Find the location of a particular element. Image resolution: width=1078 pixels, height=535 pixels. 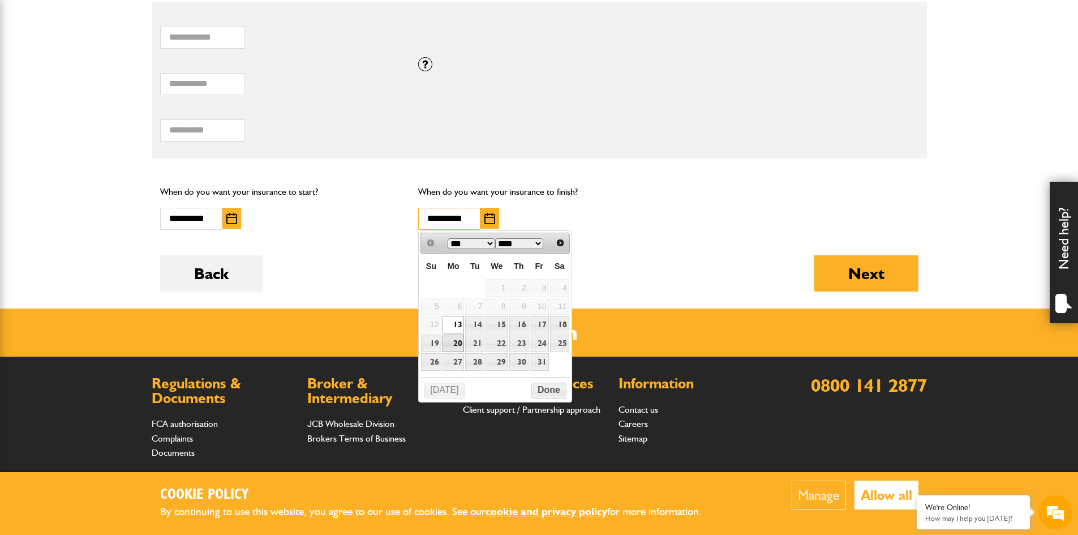

a: 31 is located at coordinates (539, 362).